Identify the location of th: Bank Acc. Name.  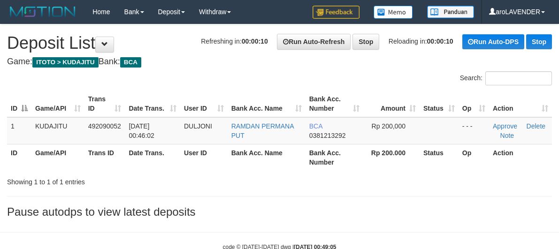
(267, 157).